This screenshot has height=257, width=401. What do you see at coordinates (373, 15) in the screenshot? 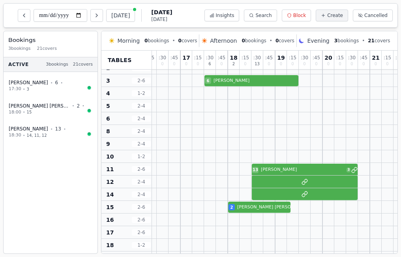
I see `button: Cancelled` at bounding box center [373, 15].